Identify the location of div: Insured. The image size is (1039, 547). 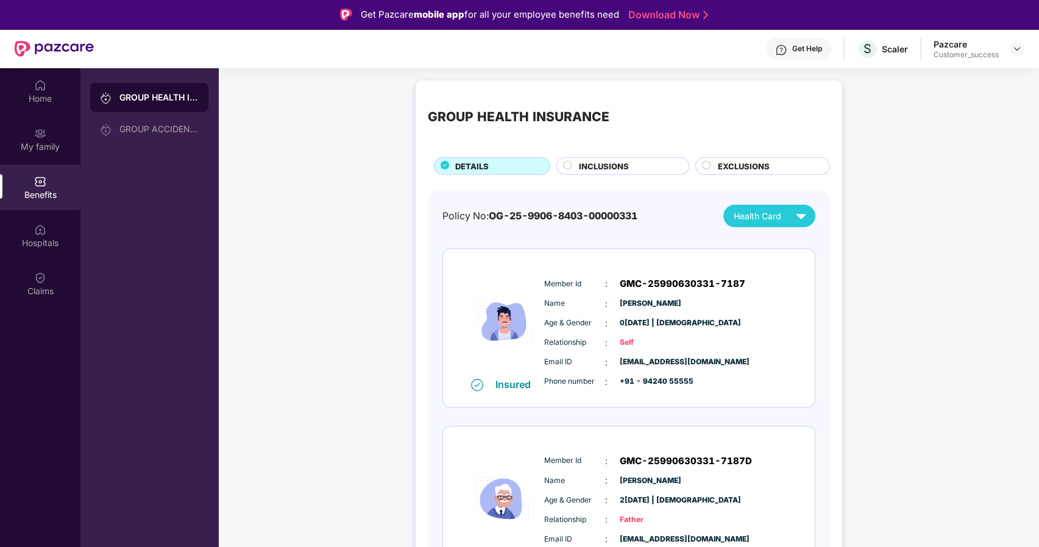
(517, 384).